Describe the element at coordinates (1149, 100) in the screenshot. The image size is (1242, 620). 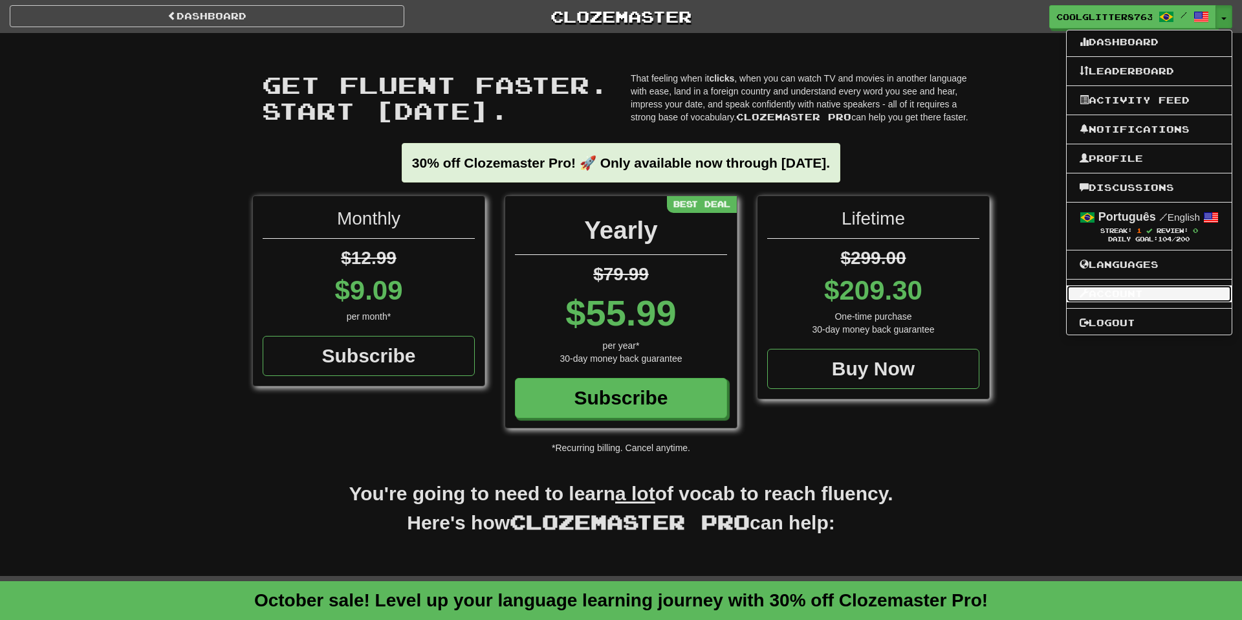
I see `a: Activity Feed` at that location.